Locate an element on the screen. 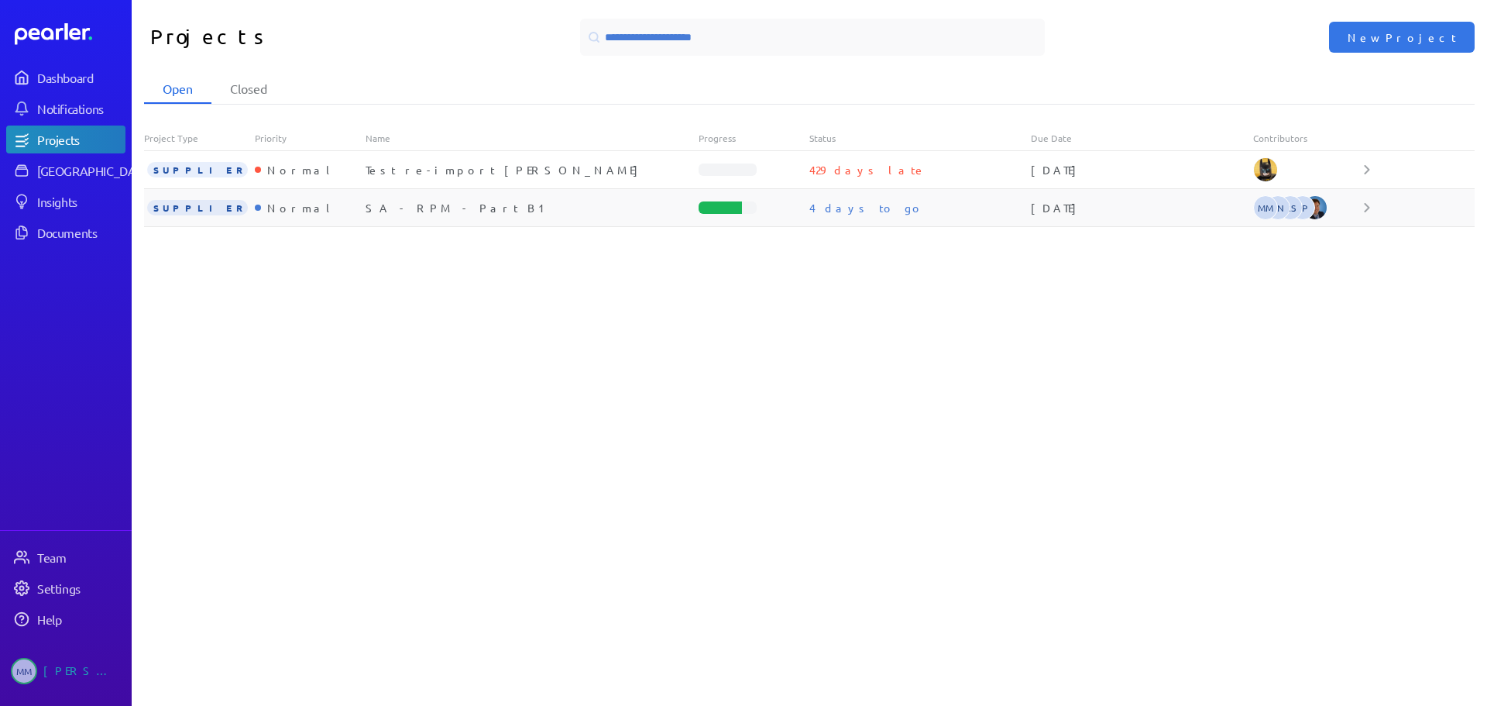 The image size is (1487, 706). div: Team is located at coordinates (81, 557).